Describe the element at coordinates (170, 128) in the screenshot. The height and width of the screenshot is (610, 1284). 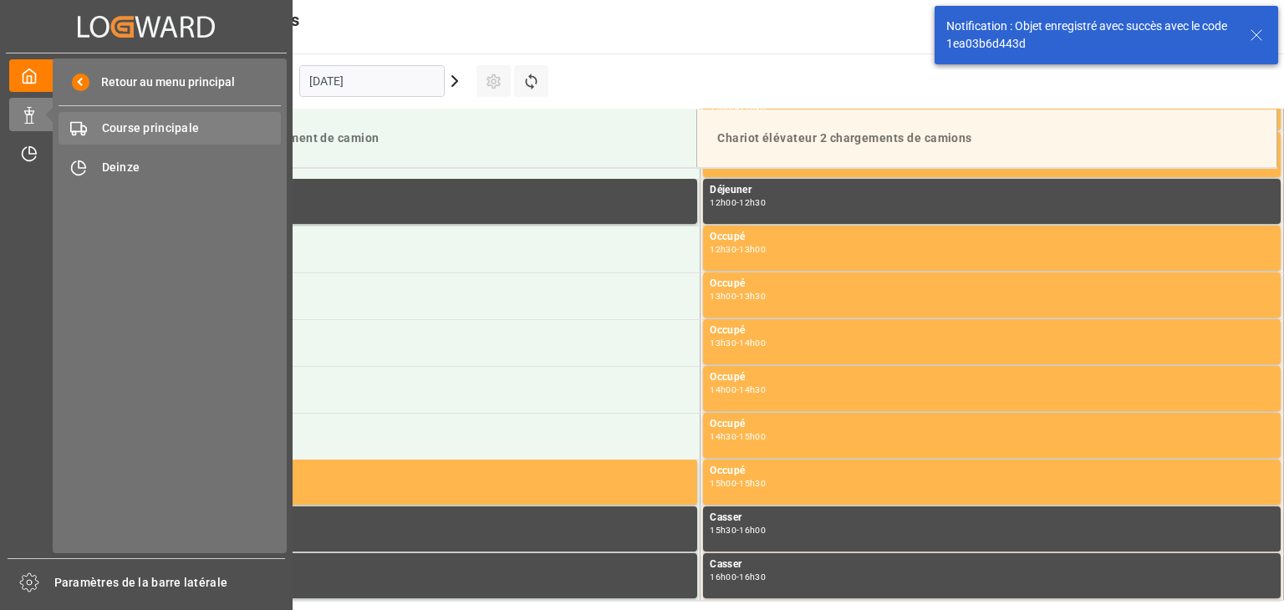
I see `a: Course principale` at that location.